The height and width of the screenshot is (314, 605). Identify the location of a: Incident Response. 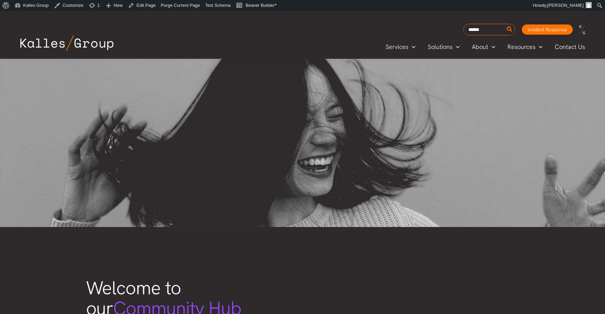
(547, 30).